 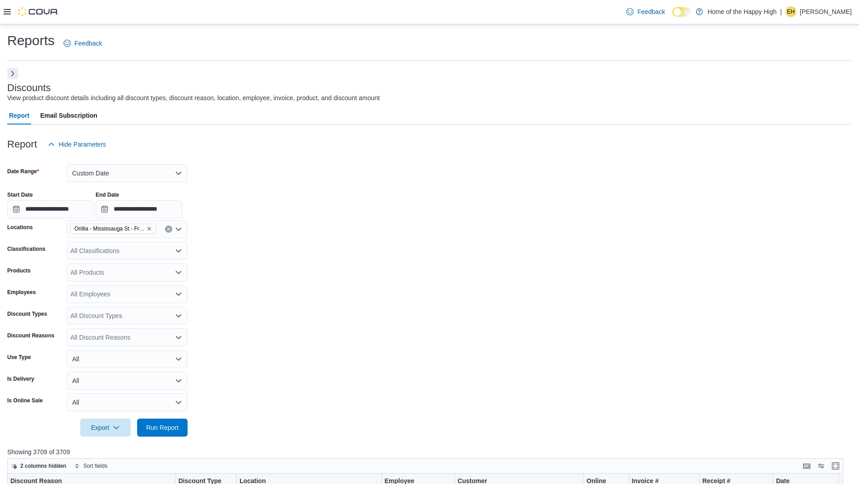 I want to click on span: EH, so click(x=791, y=12).